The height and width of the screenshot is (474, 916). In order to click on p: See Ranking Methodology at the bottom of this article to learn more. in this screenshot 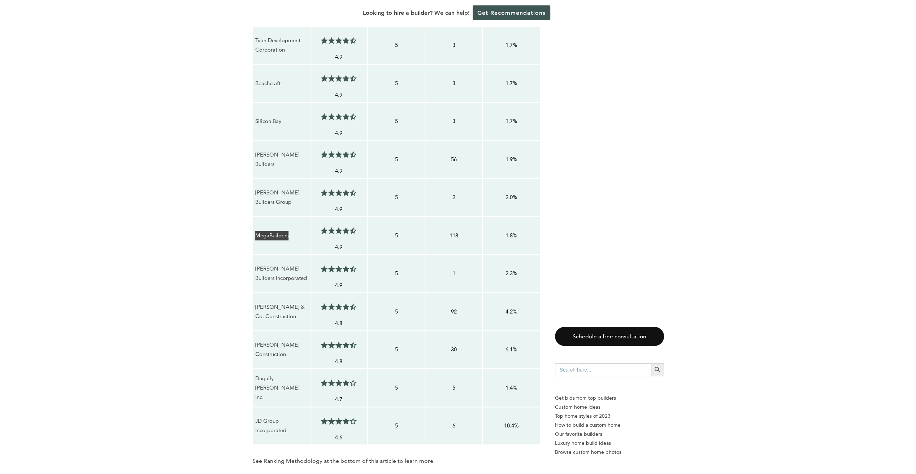, I will do `click(396, 461)`.